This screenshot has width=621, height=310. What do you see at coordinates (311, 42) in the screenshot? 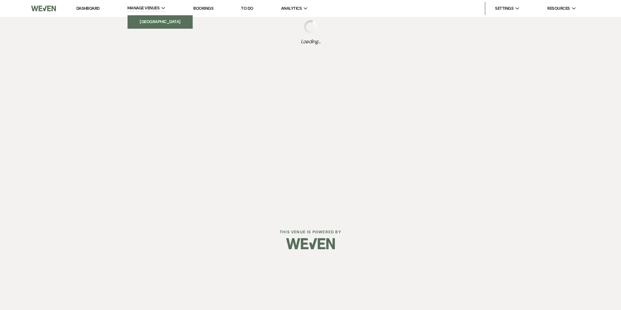
I see `span: Loading...` at bounding box center [311, 42].